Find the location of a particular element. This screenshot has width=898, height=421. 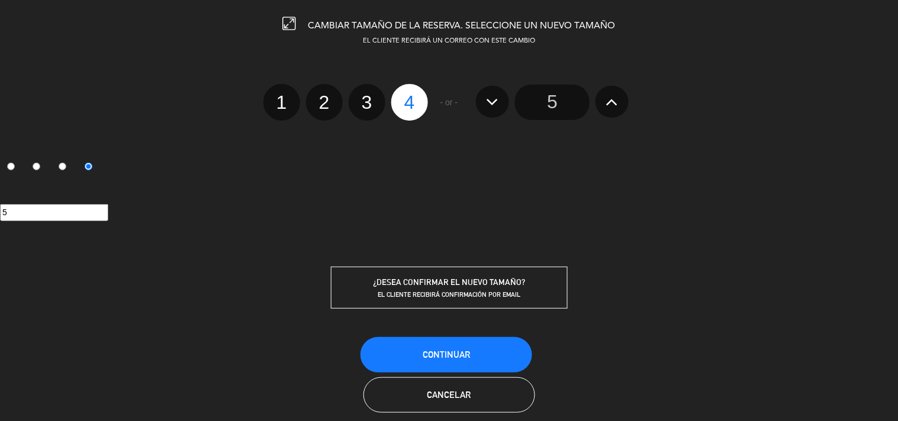

input: 1 is located at coordinates (11, 166).